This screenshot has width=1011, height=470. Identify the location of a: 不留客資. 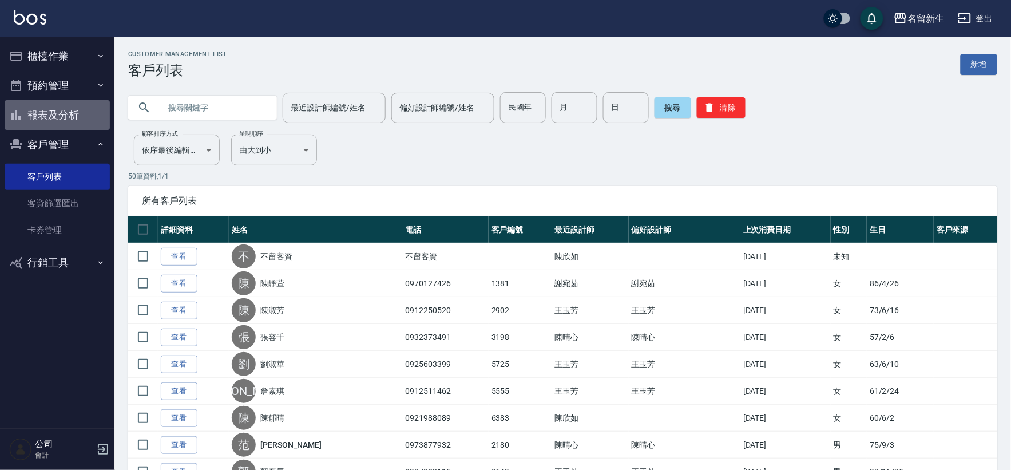
(276, 256).